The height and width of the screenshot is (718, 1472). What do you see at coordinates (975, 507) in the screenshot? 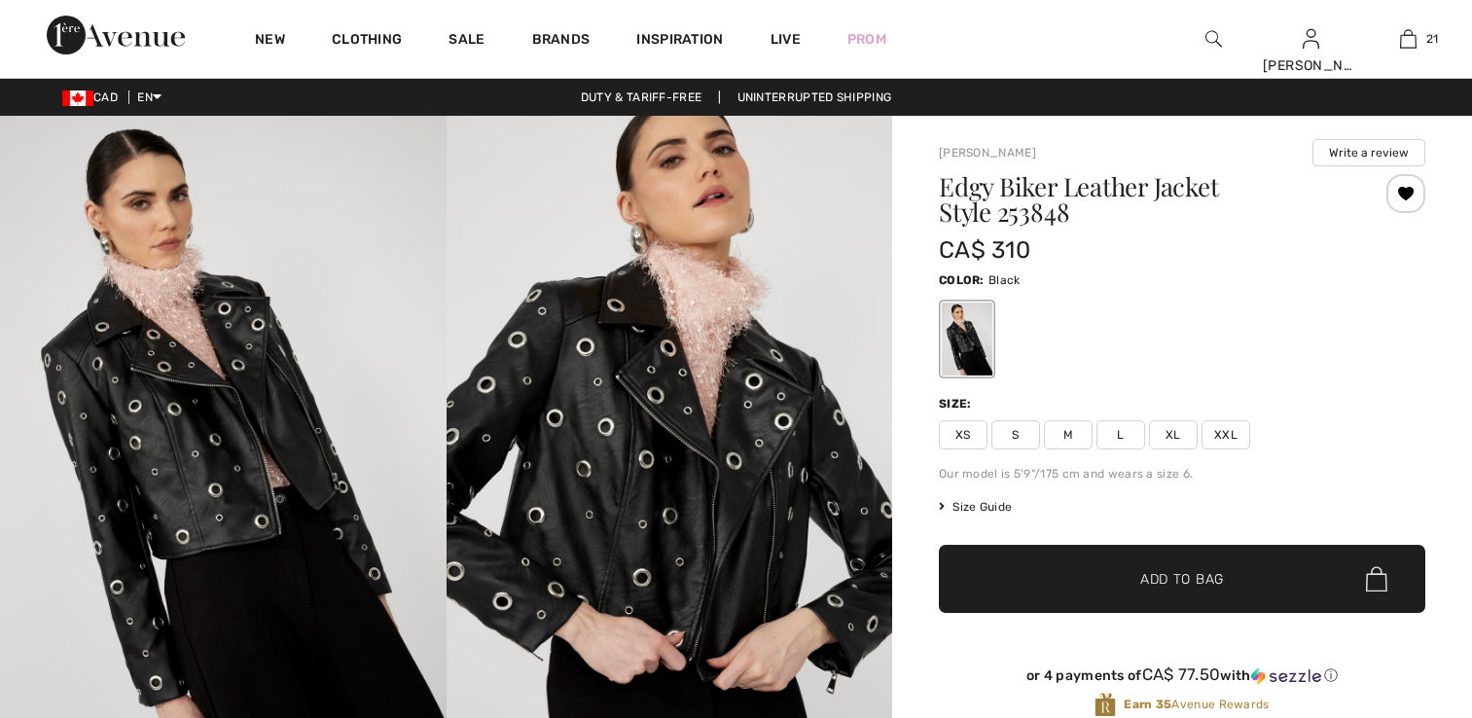
I see `span: Size Guide` at bounding box center [975, 507].